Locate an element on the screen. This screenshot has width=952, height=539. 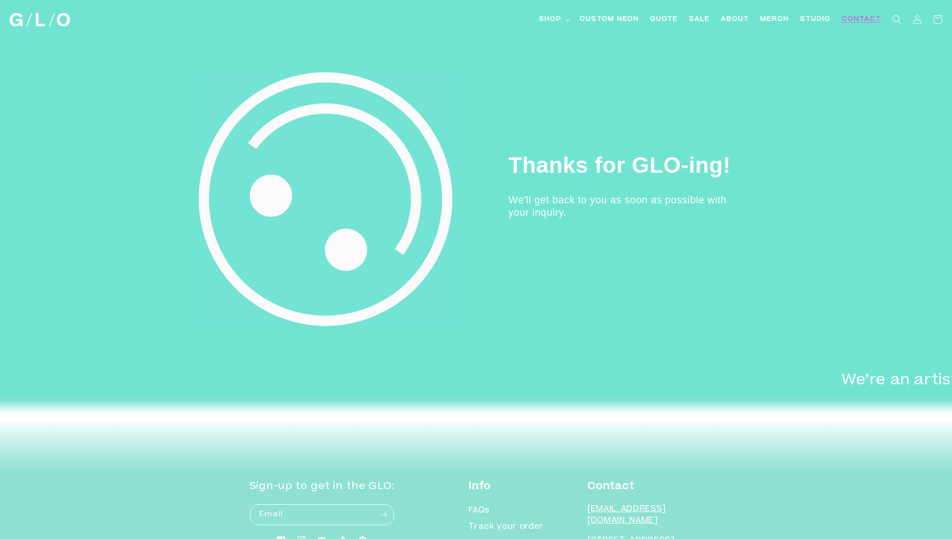
span: Studio is located at coordinates (815, 19).